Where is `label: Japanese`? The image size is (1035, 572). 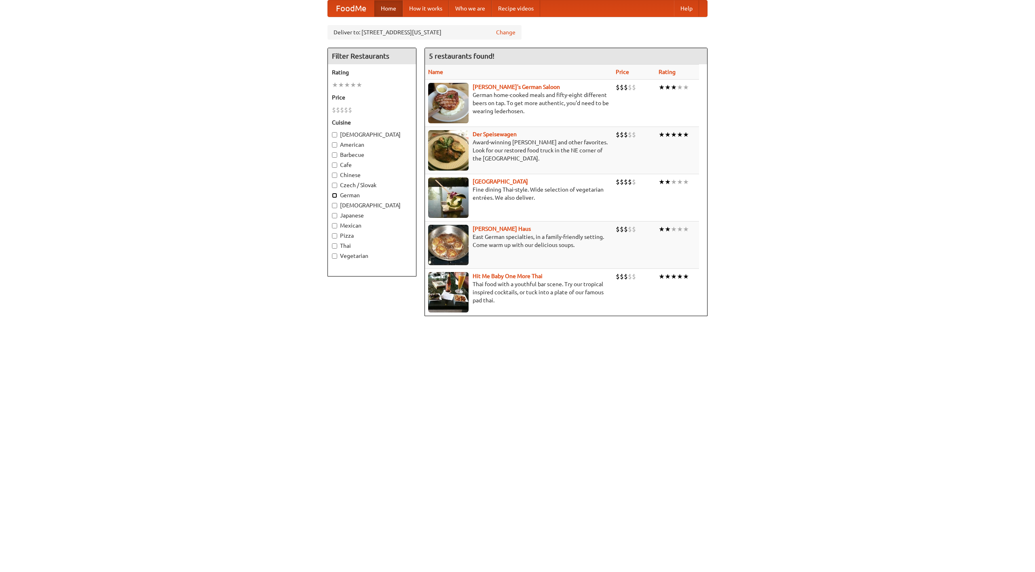
label: Japanese is located at coordinates (372, 215).